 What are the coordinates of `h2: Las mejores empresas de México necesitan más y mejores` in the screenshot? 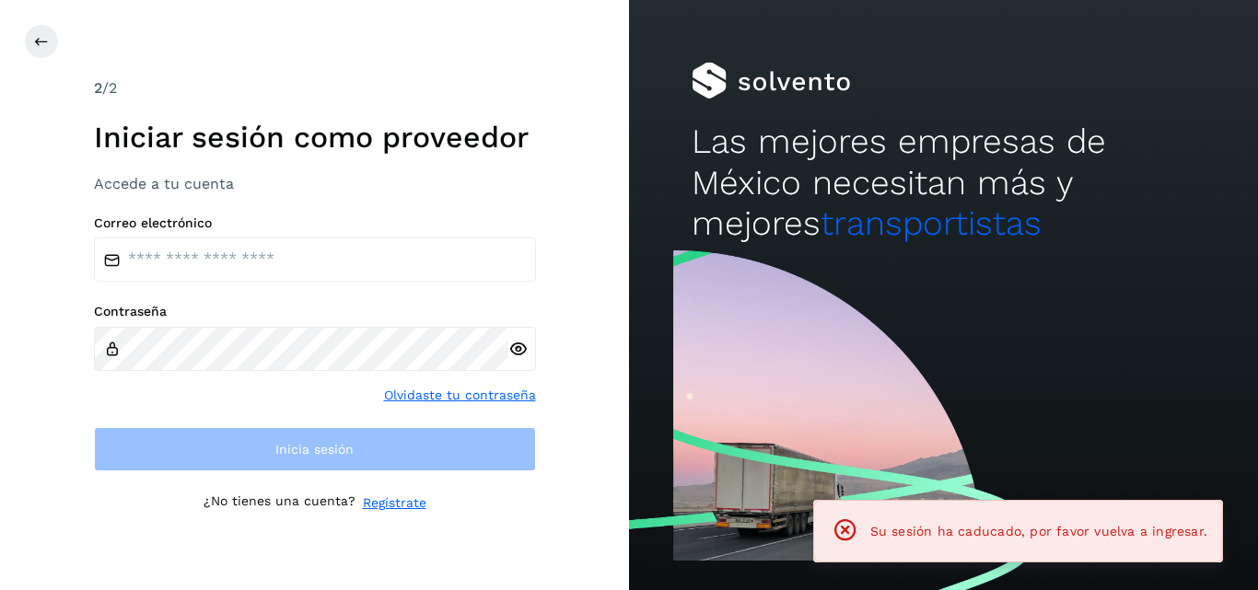 It's located at (943, 182).